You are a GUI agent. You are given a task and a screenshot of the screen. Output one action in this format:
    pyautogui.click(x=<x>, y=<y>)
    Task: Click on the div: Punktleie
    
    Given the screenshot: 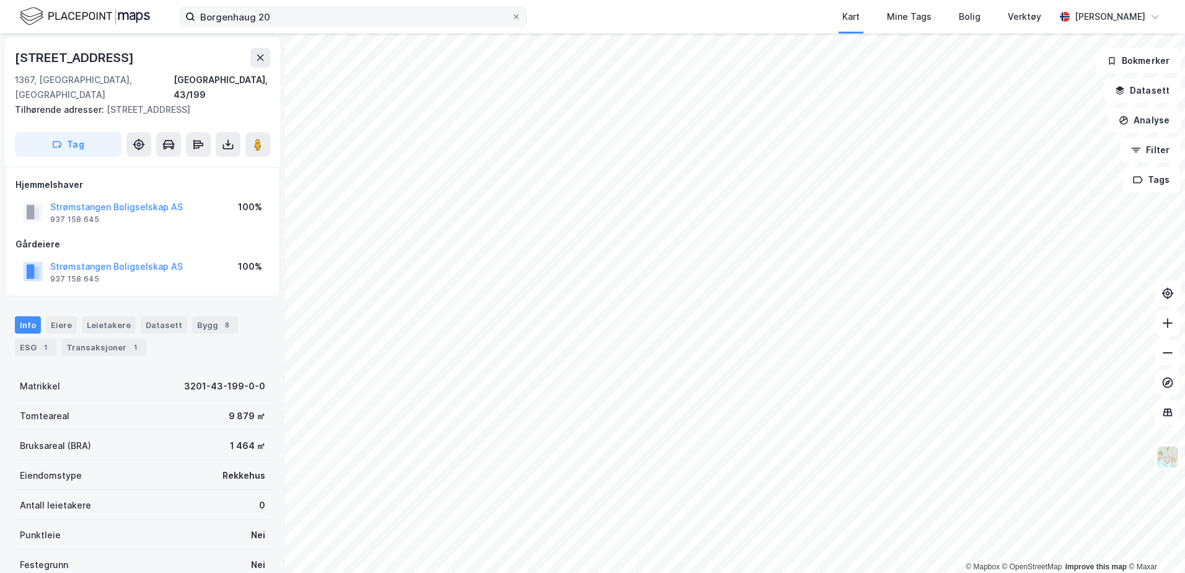 What is the action you would take?
    pyautogui.click(x=40, y=535)
    